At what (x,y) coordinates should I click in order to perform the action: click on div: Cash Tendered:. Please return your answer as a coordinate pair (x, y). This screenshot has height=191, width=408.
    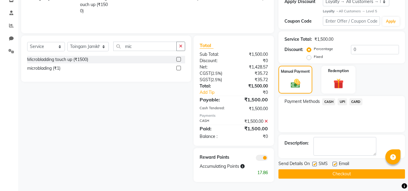
    Looking at the image, I should click on (215, 109).